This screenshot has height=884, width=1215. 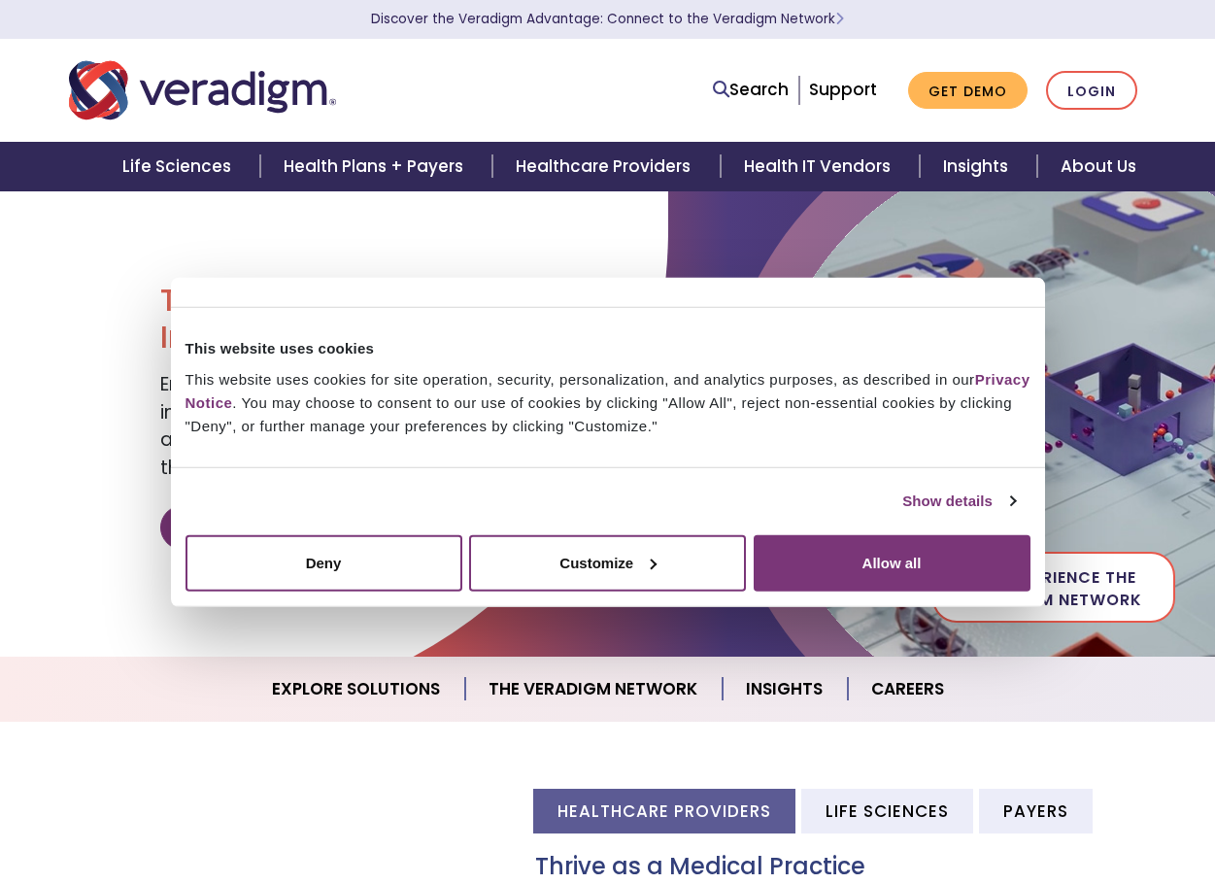 What do you see at coordinates (356, 688) in the screenshot?
I see `a: Explore Solutions` at bounding box center [356, 688].